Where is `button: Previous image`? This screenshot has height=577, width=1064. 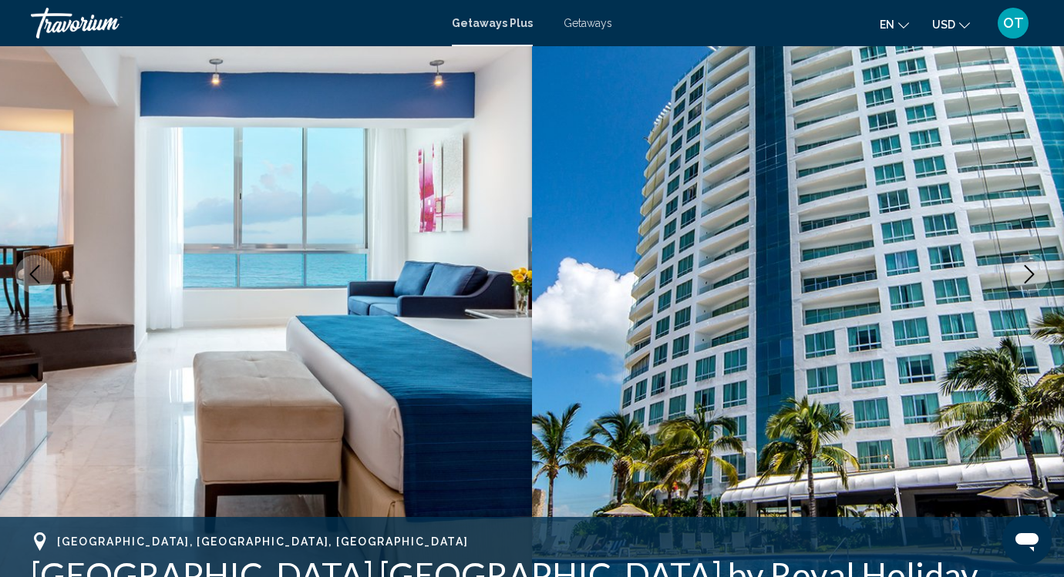
button: Previous image is located at coordinates (35, 274).